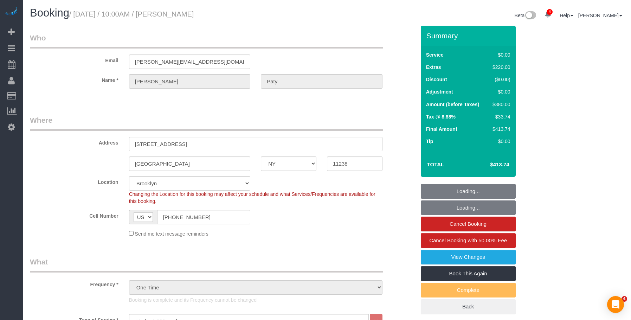  What do you see at coordinates (433, 67) in the screenshot?
I see `label: Extras` at bounding box center [433, 67].